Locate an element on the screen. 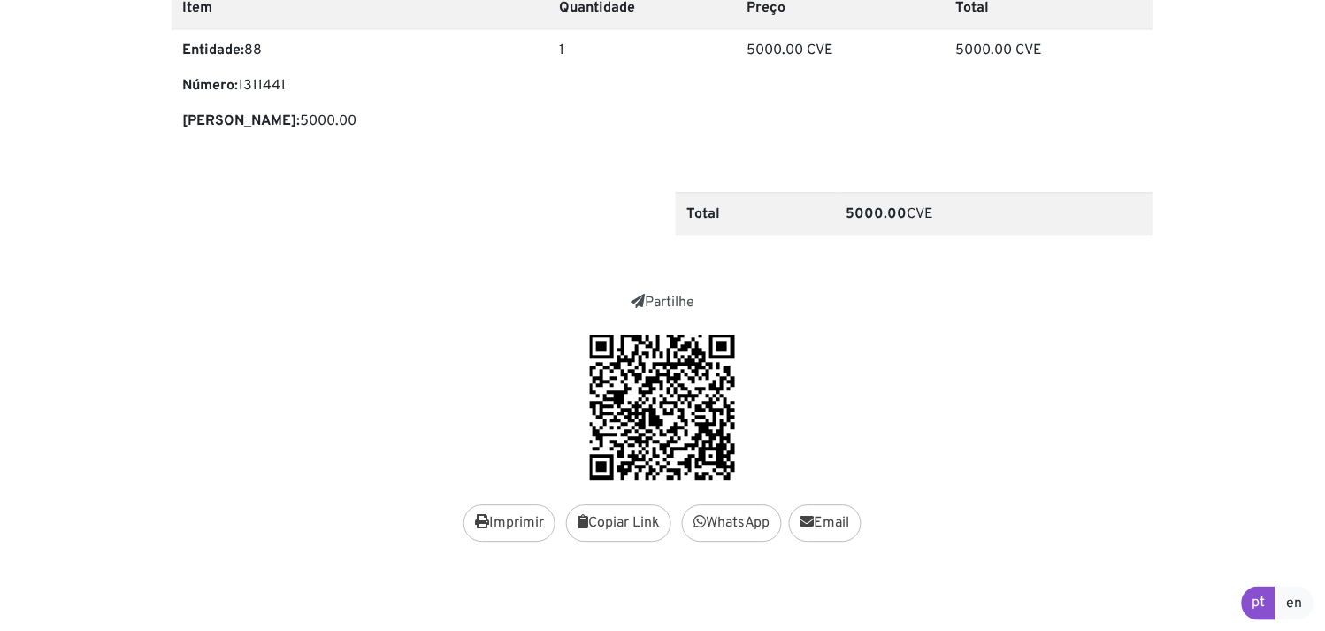 Image resolution: width=1325 pixels, height=631 pixels. a: Partilhe is located at coordinates (662, 303).